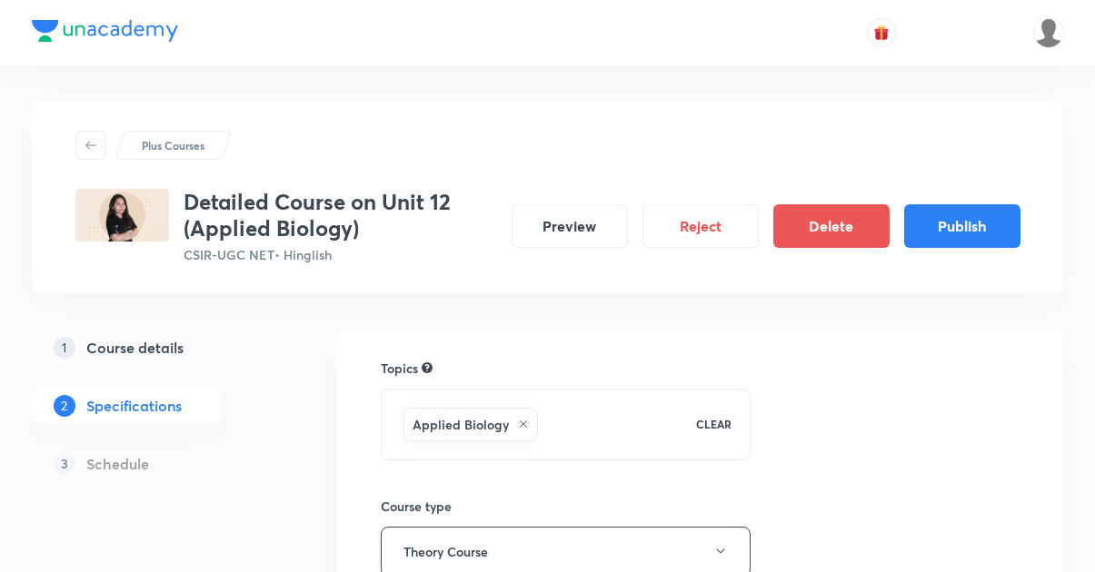  I want to click on p: CSIR-UGC NET • Hinglish, so click(340, 254).